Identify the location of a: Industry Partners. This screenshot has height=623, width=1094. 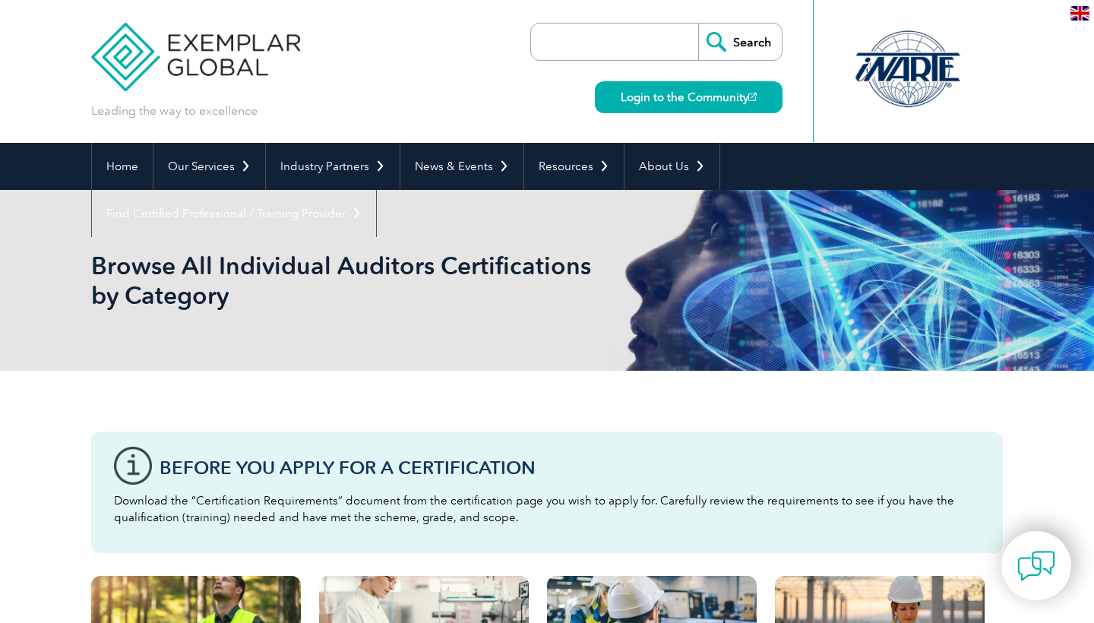
(333, 166).